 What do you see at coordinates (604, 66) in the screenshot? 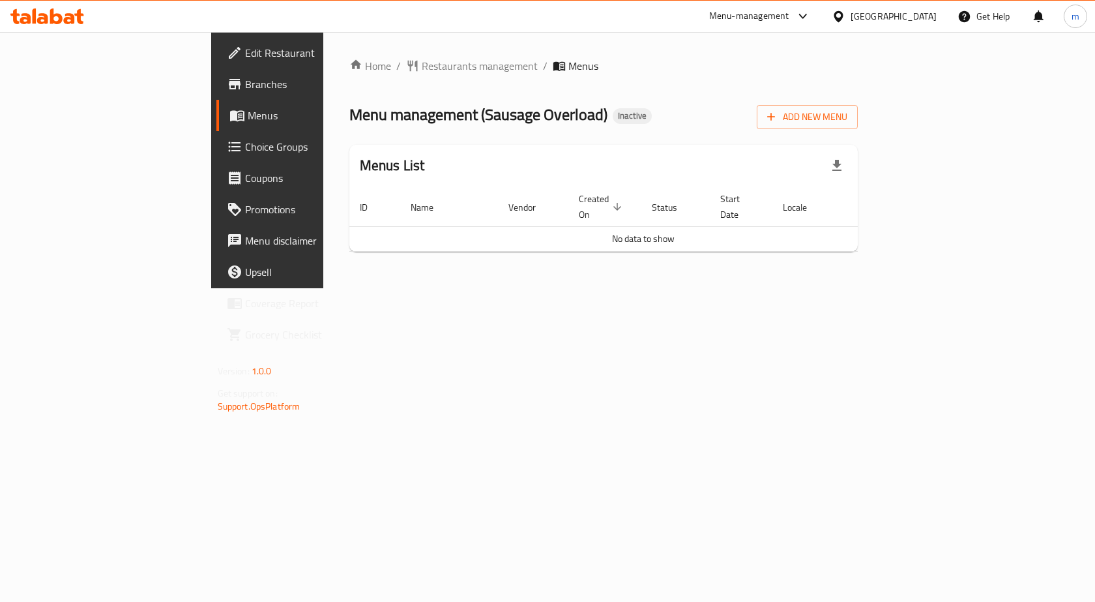
I see `nav: breadcrumb` at bounding box center [604, 66].